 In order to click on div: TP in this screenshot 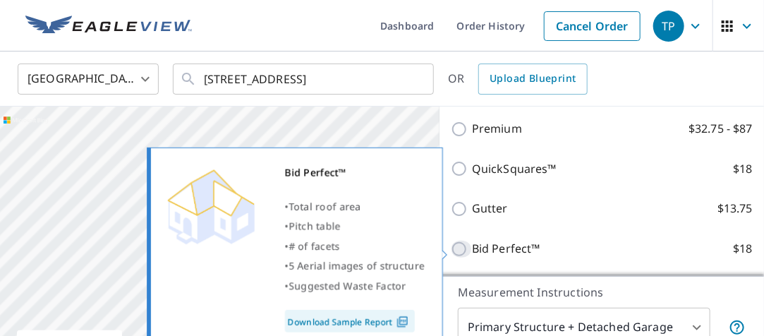, I will do `click(669, 26)`.